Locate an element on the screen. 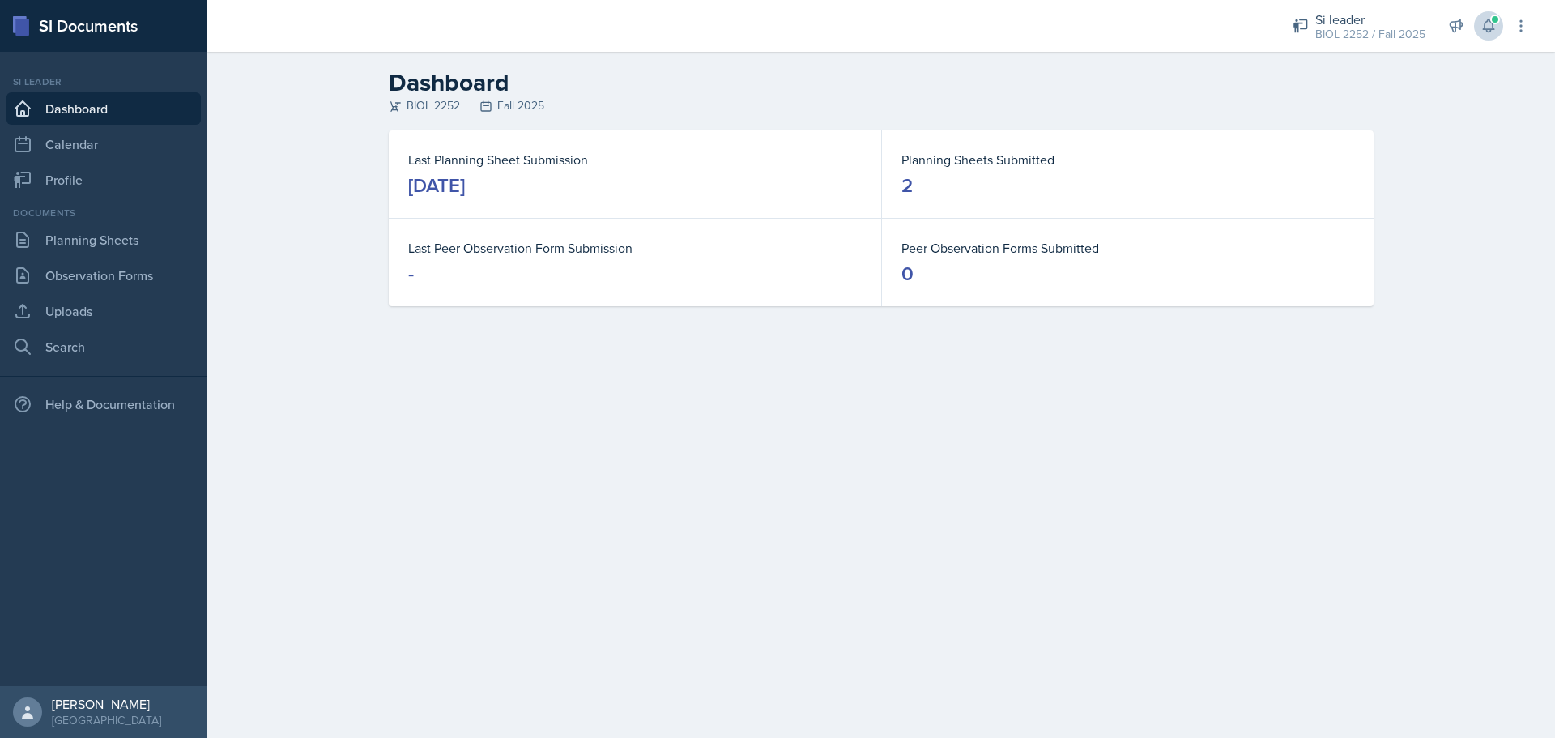  div: BIOL 2252 / Fall 2025 is located at coordinates (1370, 34).